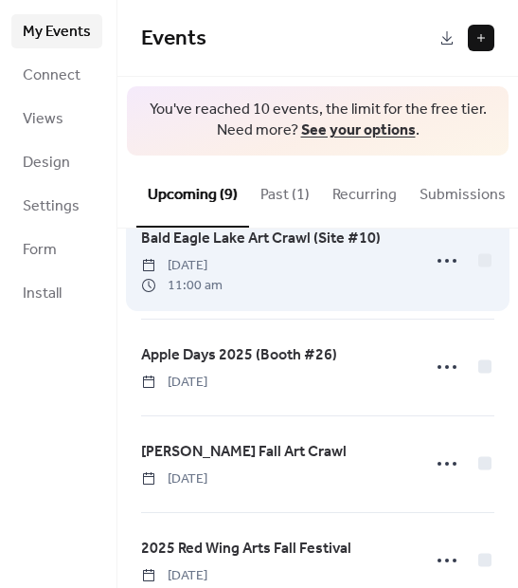 The image size is (518, 588). Describe the element at coordinates (51, 207) in the screenshot. I see `span: Settings` at that location.